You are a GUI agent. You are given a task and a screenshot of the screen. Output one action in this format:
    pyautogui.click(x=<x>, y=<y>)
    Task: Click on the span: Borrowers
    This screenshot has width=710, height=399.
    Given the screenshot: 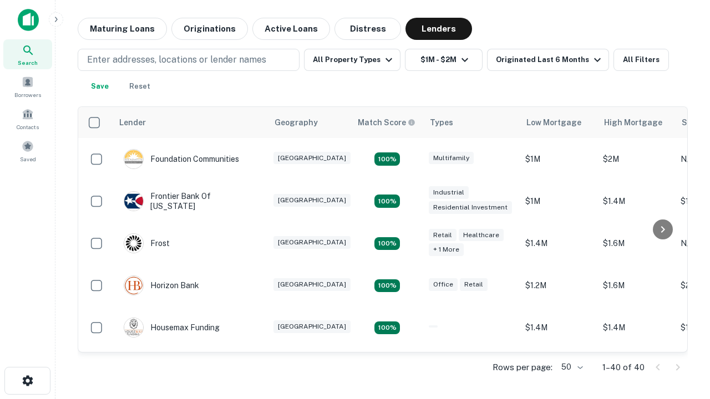 What is the action you would take?
    pyautogui.click(x=28, y=95)
    